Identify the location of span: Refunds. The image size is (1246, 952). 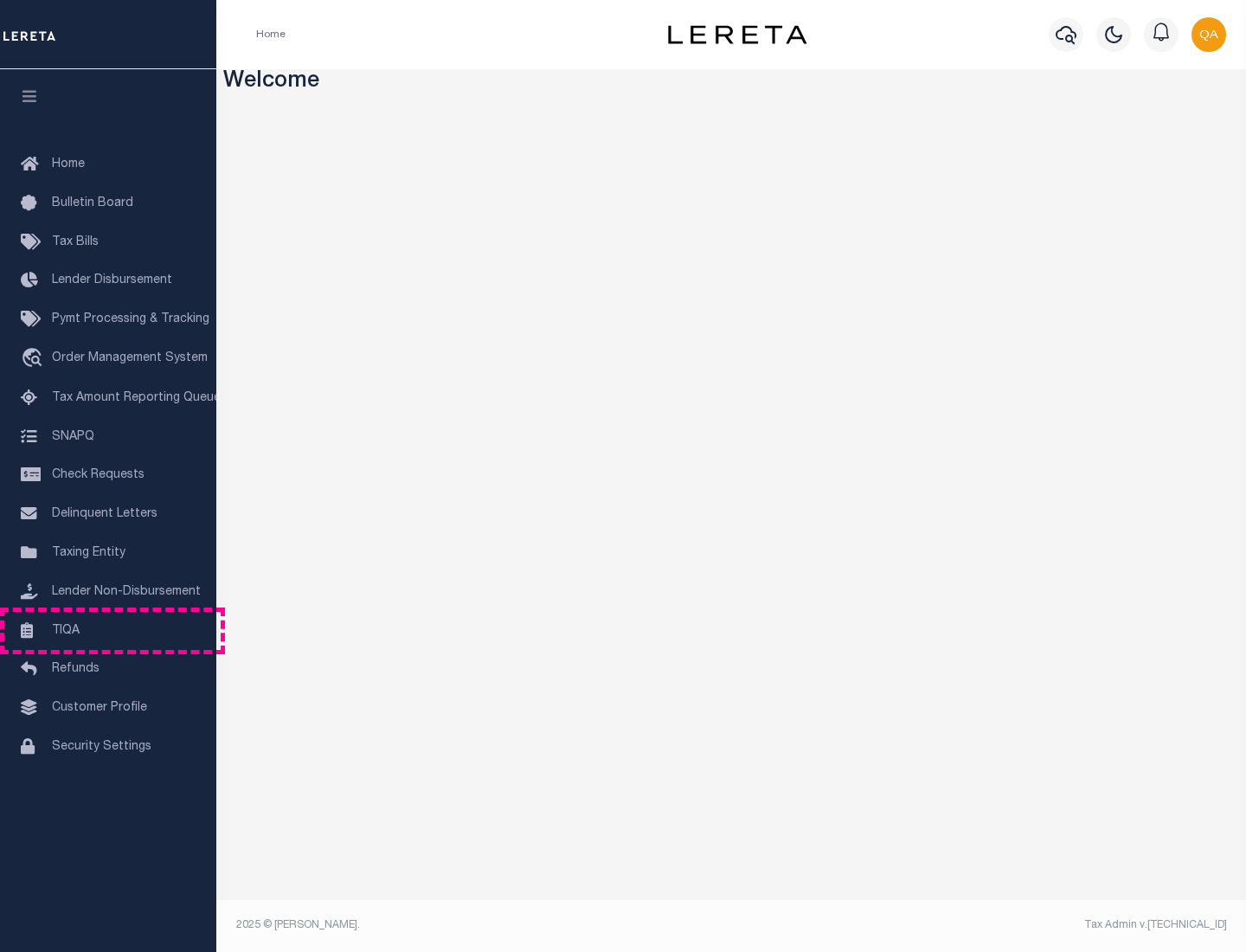
(75, 669).